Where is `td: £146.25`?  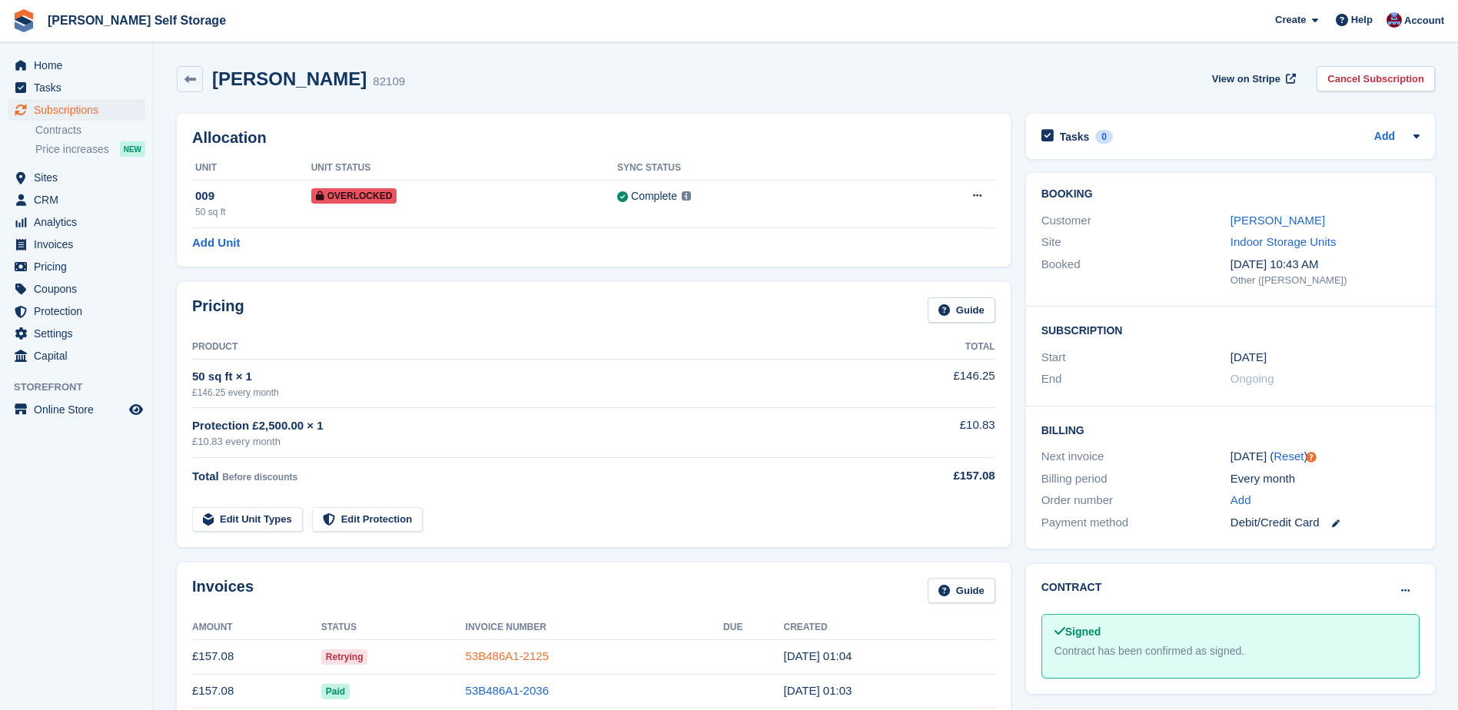
td: £146.25 is located at coordinates (934, 383).